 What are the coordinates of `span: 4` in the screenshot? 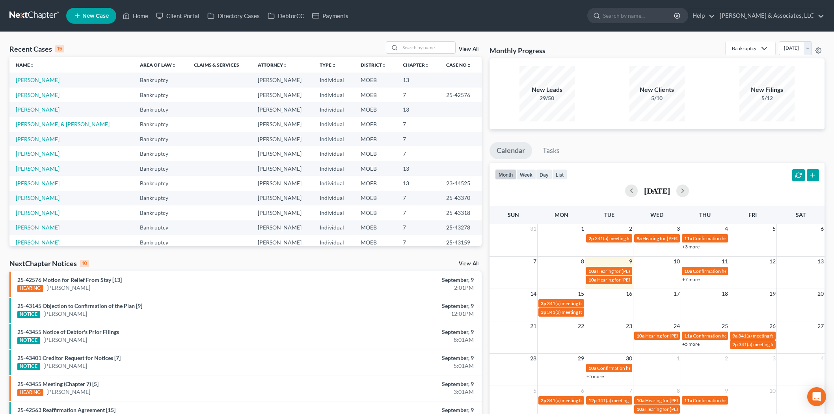 It's located at (726, 229).